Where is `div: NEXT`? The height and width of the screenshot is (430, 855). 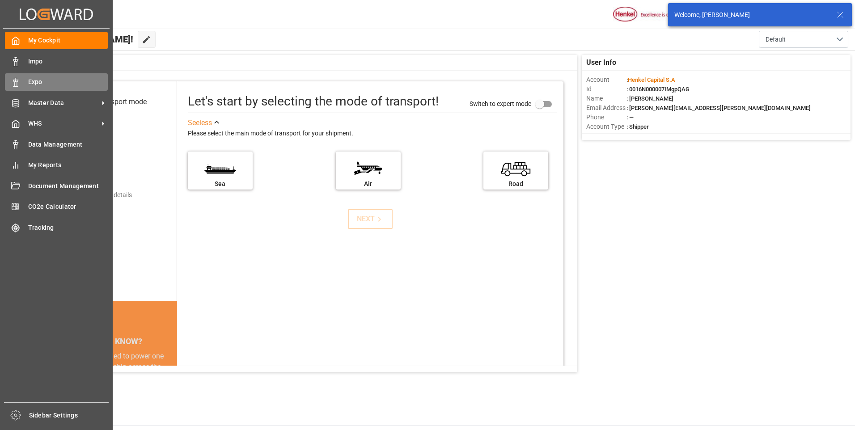 div: NEXT is located at coordinates (370, 219).